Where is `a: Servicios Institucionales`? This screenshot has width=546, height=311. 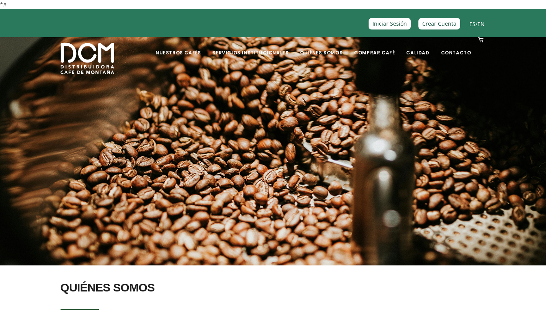
a: Servicios Institucionales is located at coordinates (250, 47).